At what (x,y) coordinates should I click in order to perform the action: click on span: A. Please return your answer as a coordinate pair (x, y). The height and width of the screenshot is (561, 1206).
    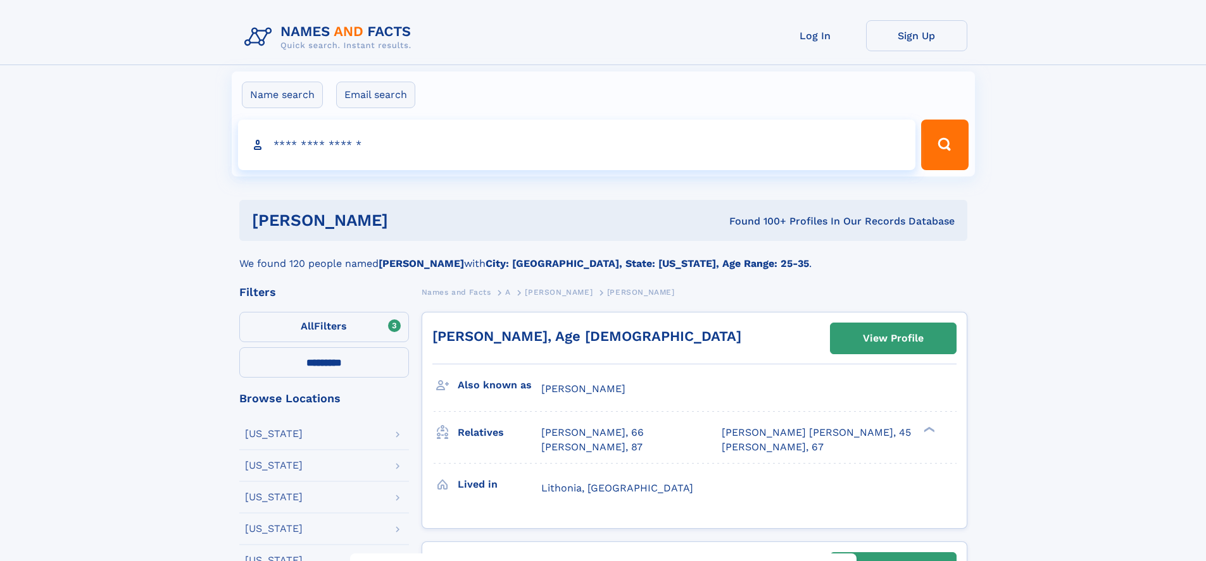
    Looking at the image, I should click on (508, 292).